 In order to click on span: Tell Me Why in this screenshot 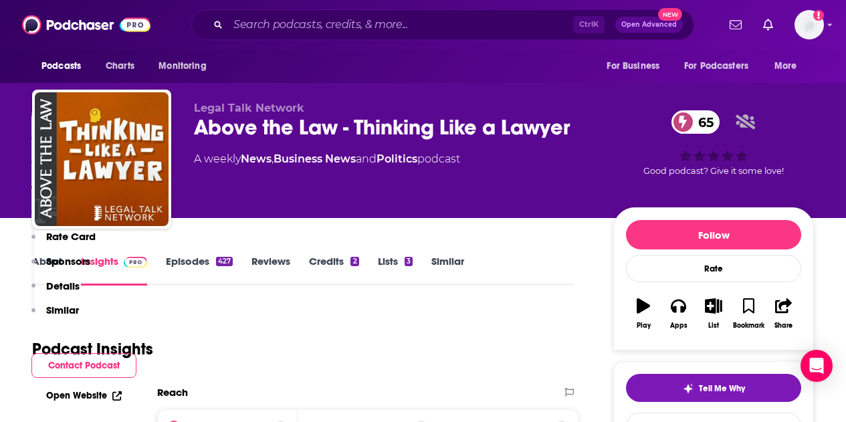, I will do `click(722, 389)`.